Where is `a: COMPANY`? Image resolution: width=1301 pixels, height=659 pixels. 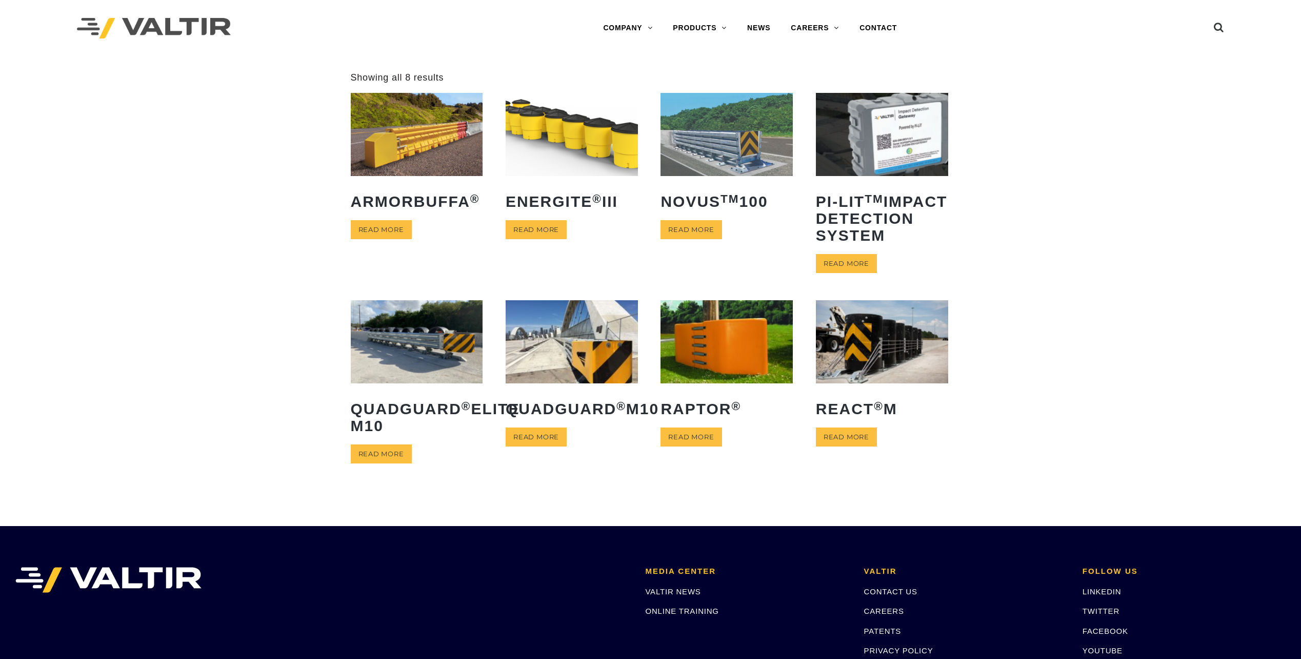
a: COMPANY is located at coordinates (628, 28).